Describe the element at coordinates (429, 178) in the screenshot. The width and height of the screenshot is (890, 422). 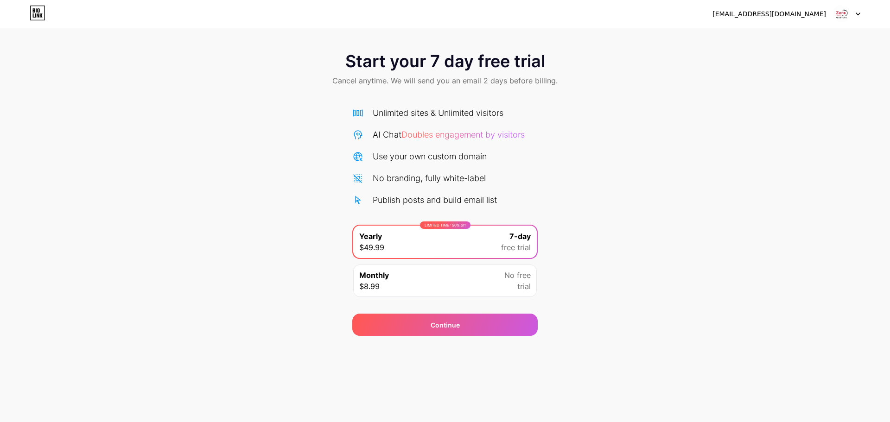
I see `div: No branding, fully white-label` at that location.